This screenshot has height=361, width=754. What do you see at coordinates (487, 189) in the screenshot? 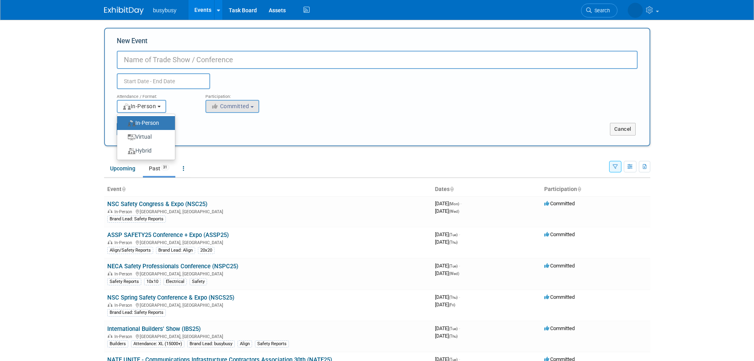
I see `th: Dates` at bounding box center [487, 189].